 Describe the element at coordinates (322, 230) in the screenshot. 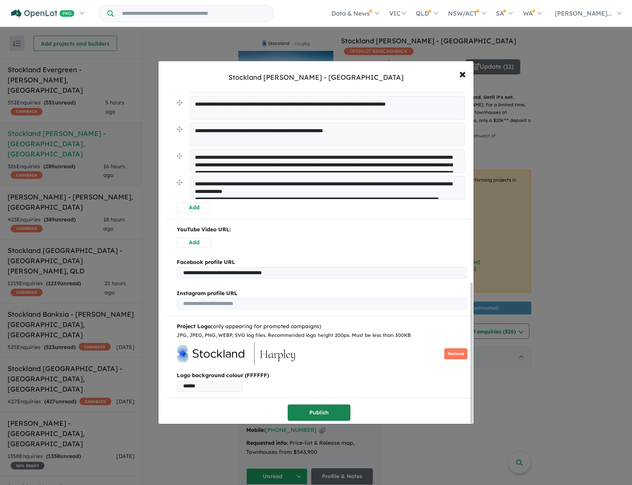

I see `p: YouTube Video URL:` at that location.